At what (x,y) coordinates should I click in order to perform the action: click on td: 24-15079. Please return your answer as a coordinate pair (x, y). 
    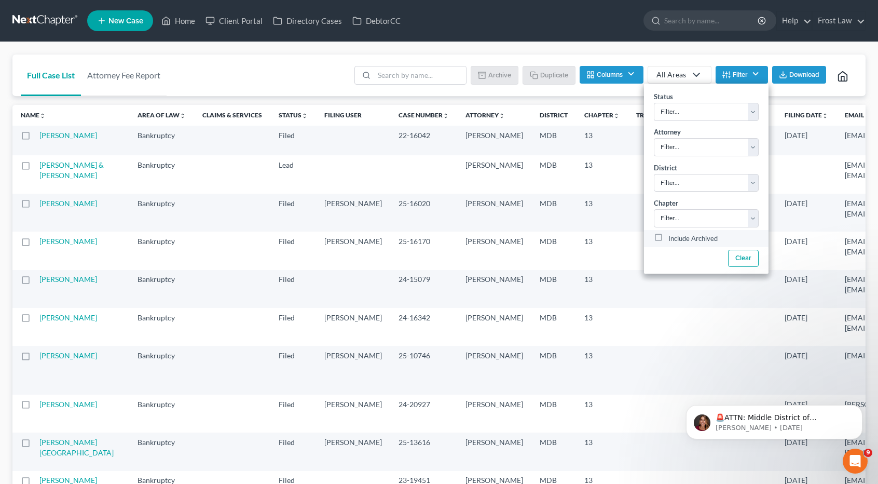
    Looking at the image, I should click on (424, 289).